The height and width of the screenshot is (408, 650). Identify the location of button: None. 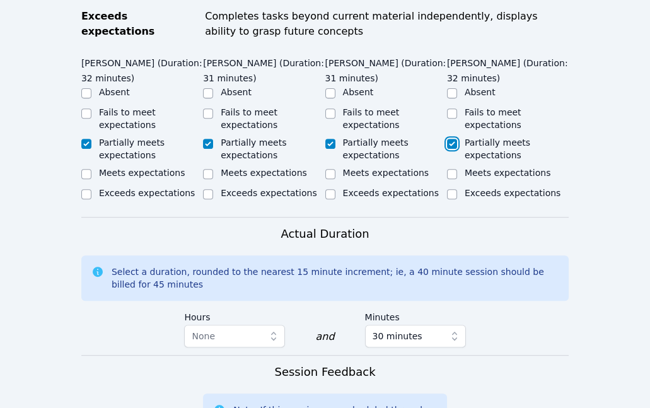
(235, 336).